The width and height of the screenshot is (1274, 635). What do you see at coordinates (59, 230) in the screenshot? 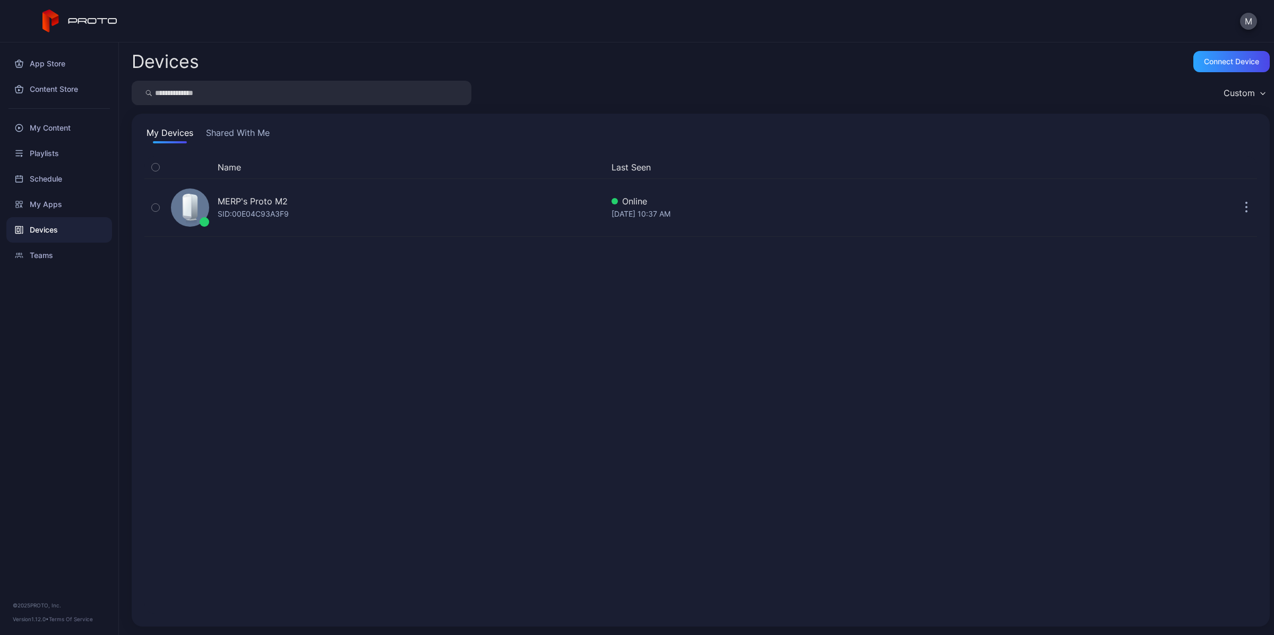
I see `div: Devices` at bounding box center [59, 230].